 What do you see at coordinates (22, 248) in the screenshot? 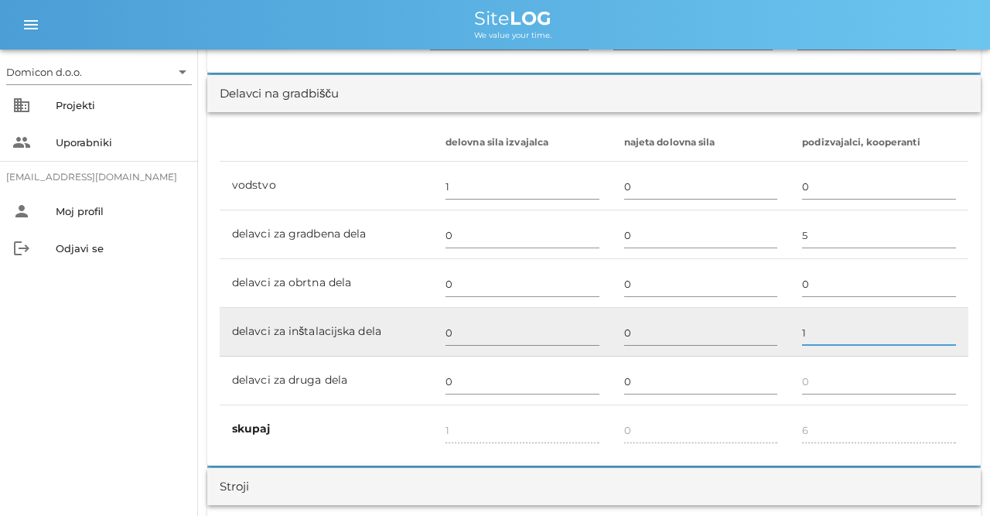
I see `i: logout` at bounding box center [22, 248].